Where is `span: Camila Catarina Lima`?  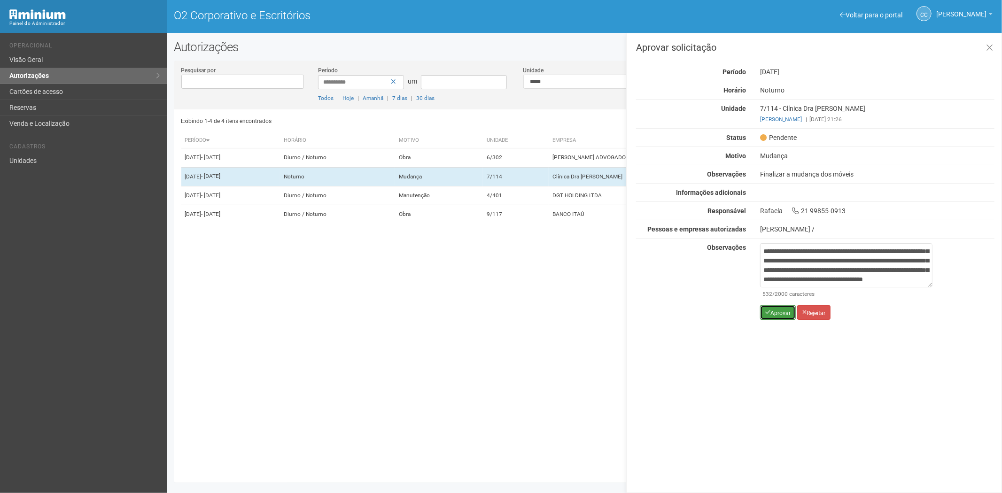 span: Camila Catarina Lima is located at coordinates (961, 9).